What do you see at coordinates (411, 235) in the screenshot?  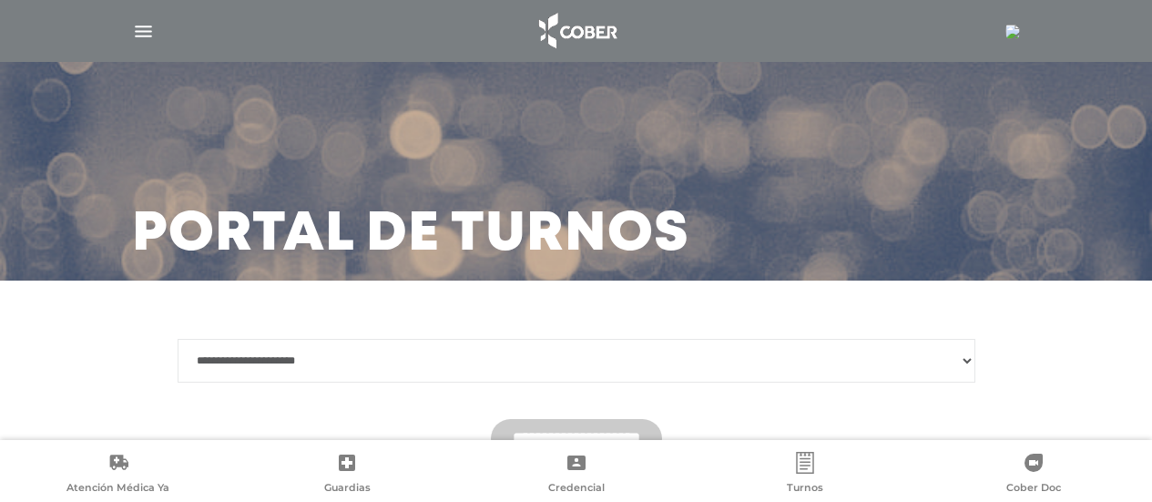 I see `h3: Portal de turnos` at bounding box center [411, 235].